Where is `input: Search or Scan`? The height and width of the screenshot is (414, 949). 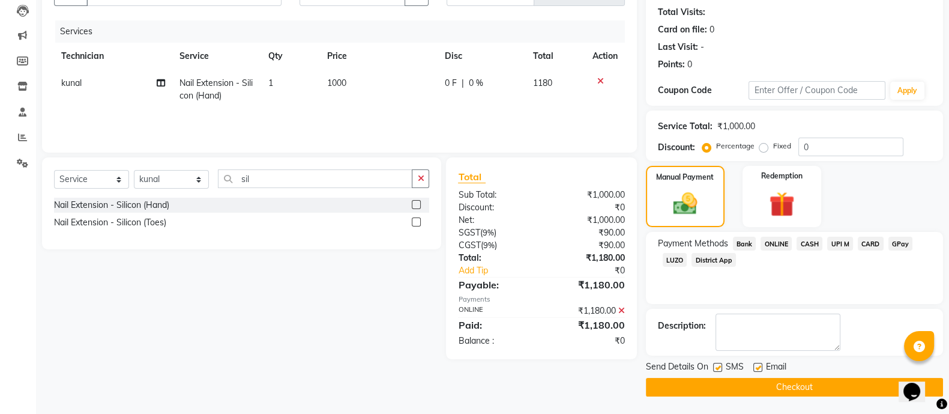
input: Search or Scan is located at coordinates (315, 178).